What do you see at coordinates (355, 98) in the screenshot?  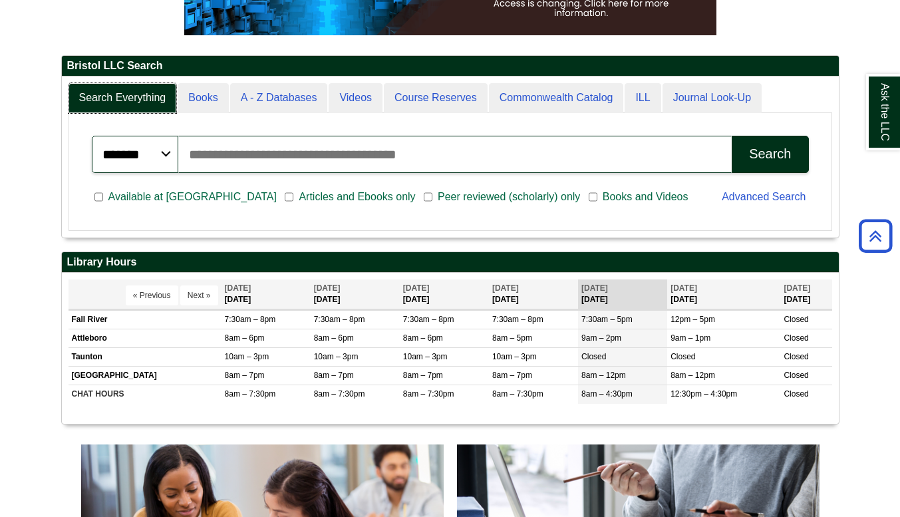 I see `a: Videos` at bounding box center [355, 98].